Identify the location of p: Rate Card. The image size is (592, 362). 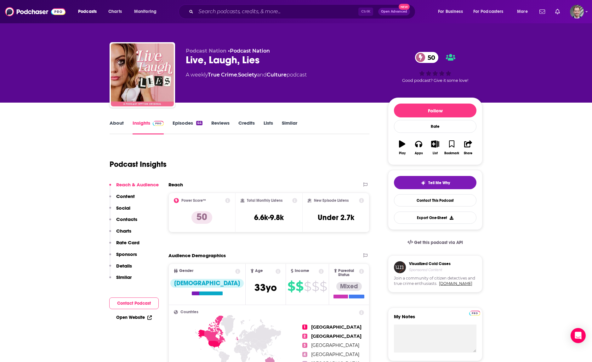
(128, 242).